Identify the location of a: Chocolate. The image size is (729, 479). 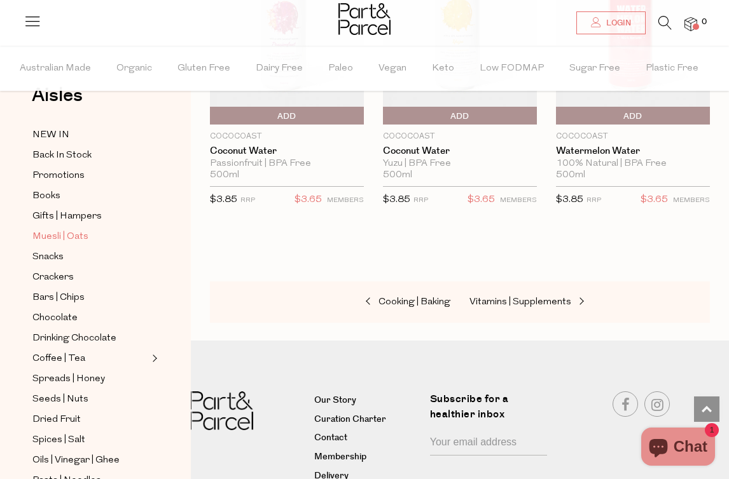
(90, 318).